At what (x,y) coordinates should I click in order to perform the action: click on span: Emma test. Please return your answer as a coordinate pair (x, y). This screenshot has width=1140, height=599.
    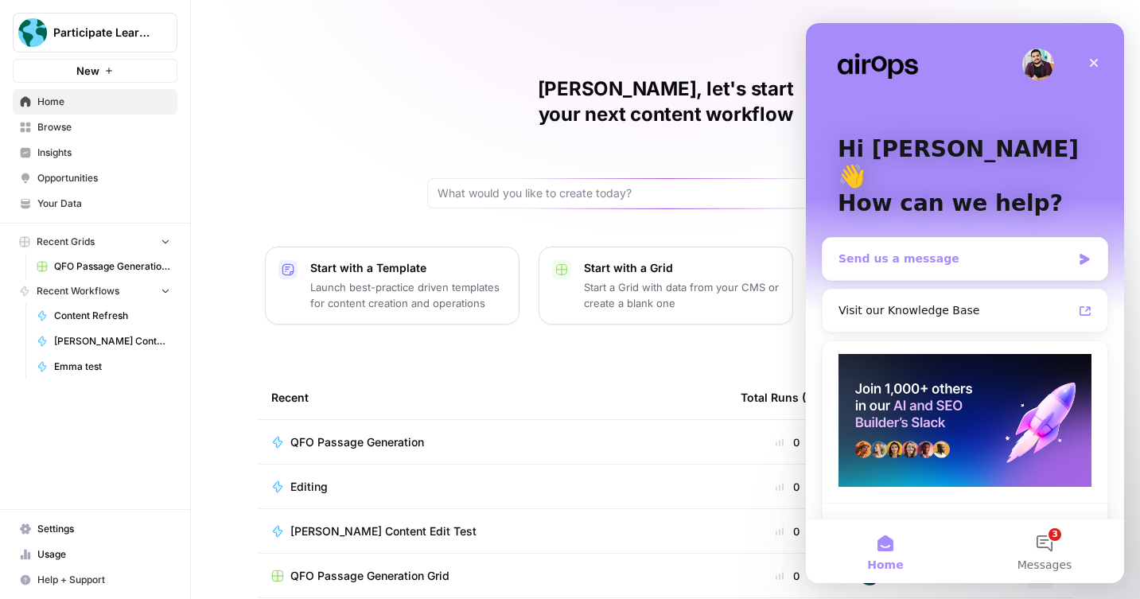
    Looking at the image, I should click on (112, 367).